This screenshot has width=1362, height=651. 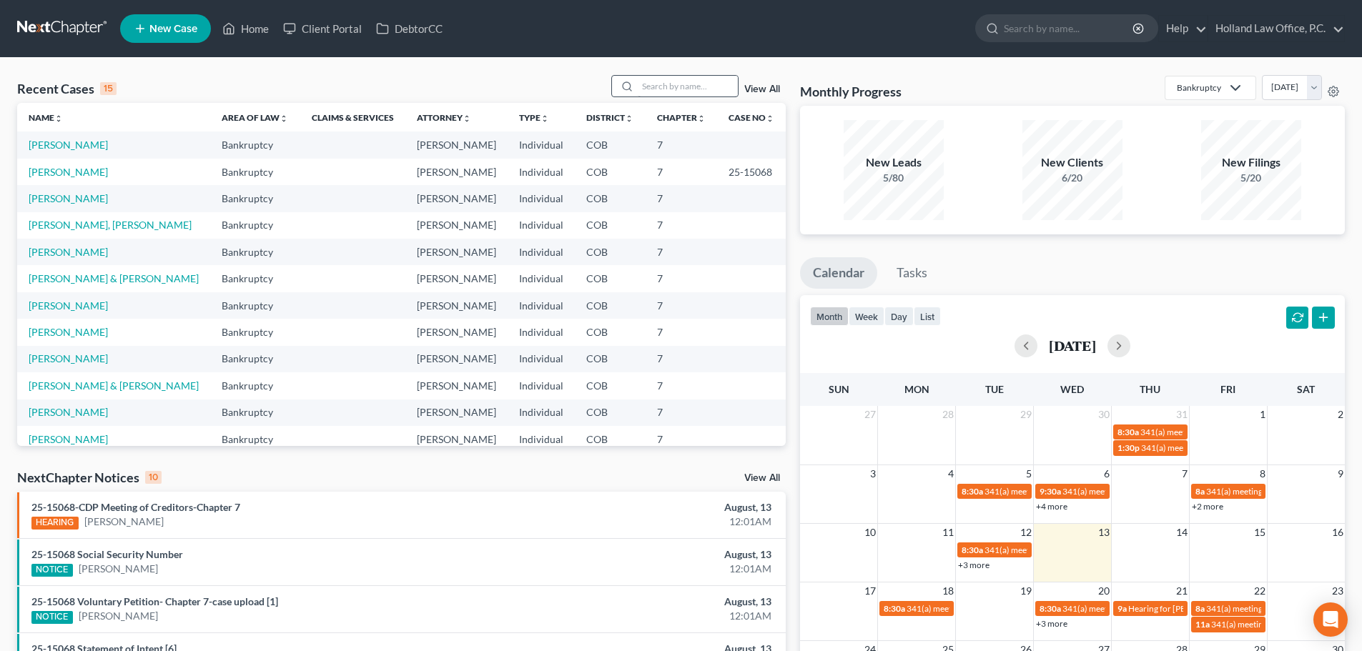 I want to click on span: 11, so click(x=948, y=533).